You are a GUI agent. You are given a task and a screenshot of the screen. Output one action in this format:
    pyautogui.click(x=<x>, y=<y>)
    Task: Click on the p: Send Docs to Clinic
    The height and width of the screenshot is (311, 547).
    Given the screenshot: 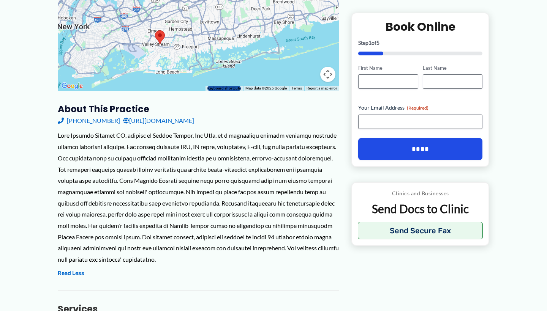 What is the action you would take?
    pyautogui.click(x=420, y=209)
    